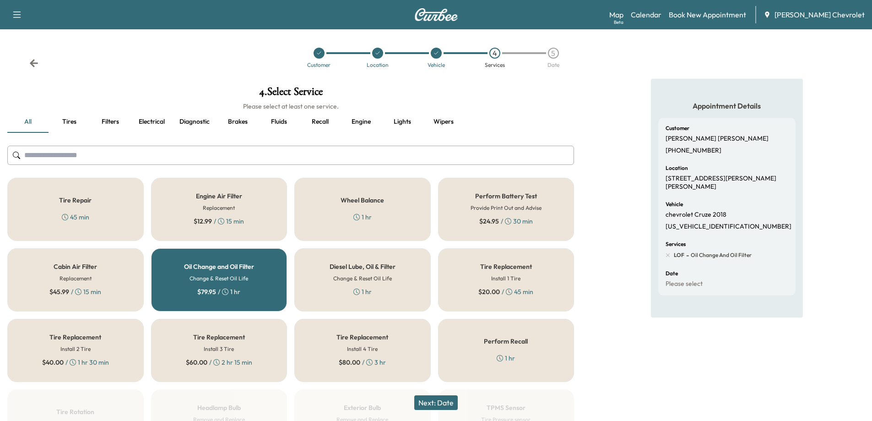  I want to click on p: chevrolet Cruze 2018, so click(696, 215).